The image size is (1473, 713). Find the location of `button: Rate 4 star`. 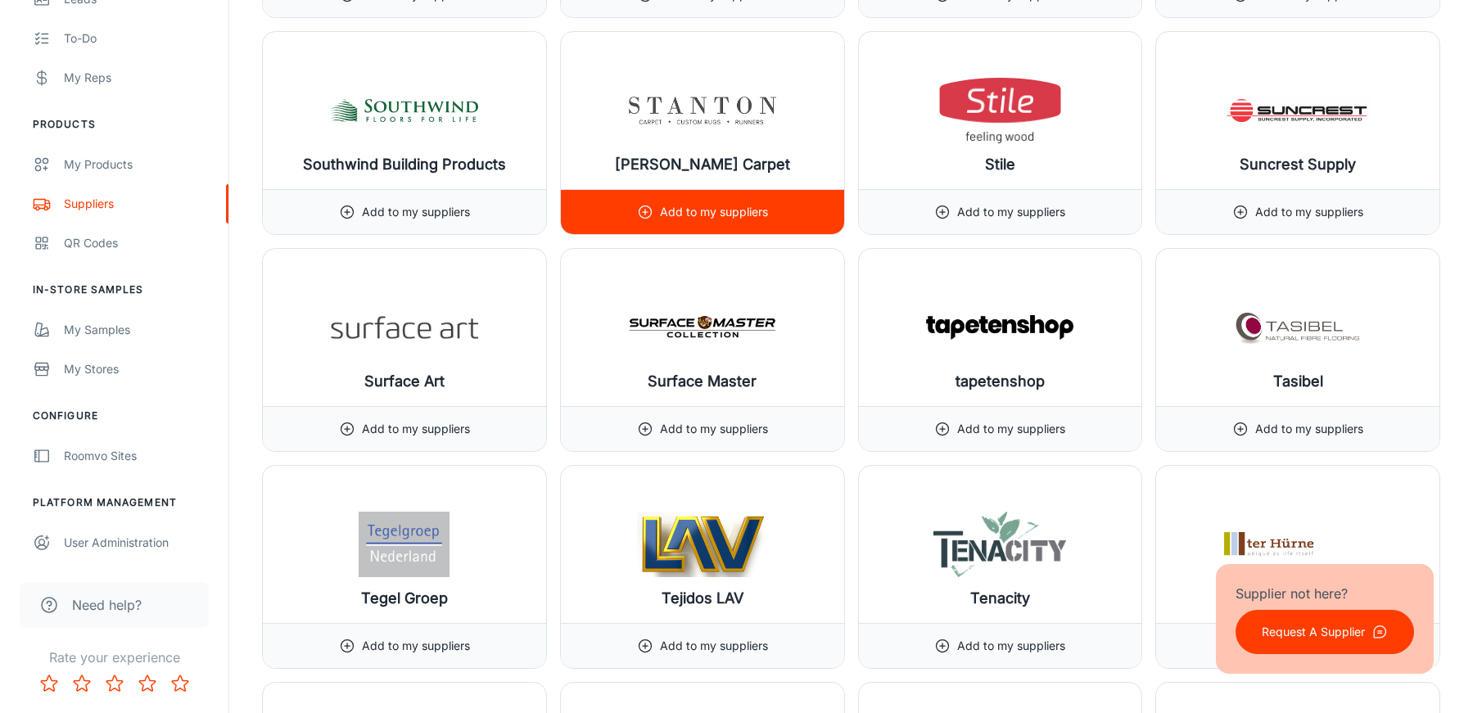

button: Rate 4 star is located at coordinates (147, 684).